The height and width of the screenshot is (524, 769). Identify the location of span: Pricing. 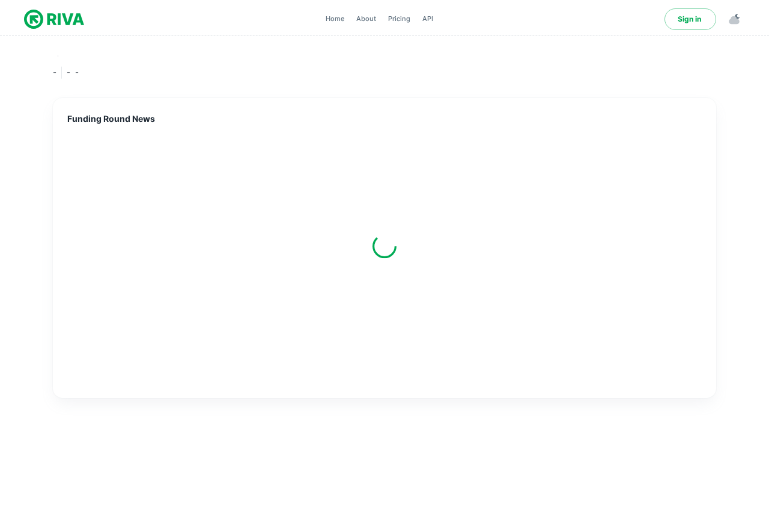
(399, 19).